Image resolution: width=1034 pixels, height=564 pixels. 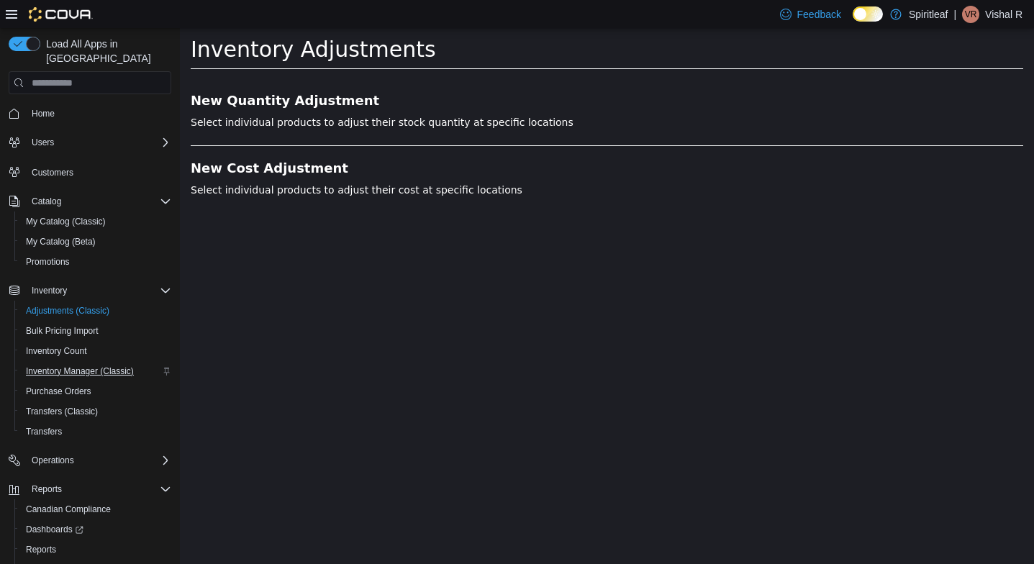 I want to click on a: Transfers, so click(x=44, y=432).